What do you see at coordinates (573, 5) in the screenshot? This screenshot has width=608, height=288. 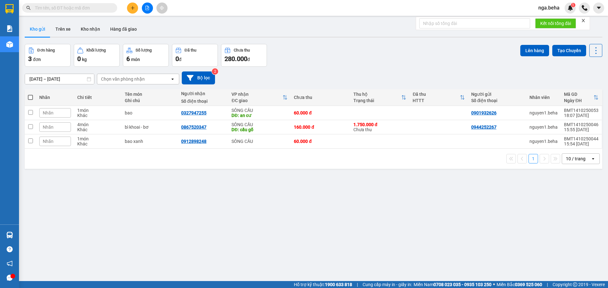 I see `span: 1` at bounding box center [573, 5].